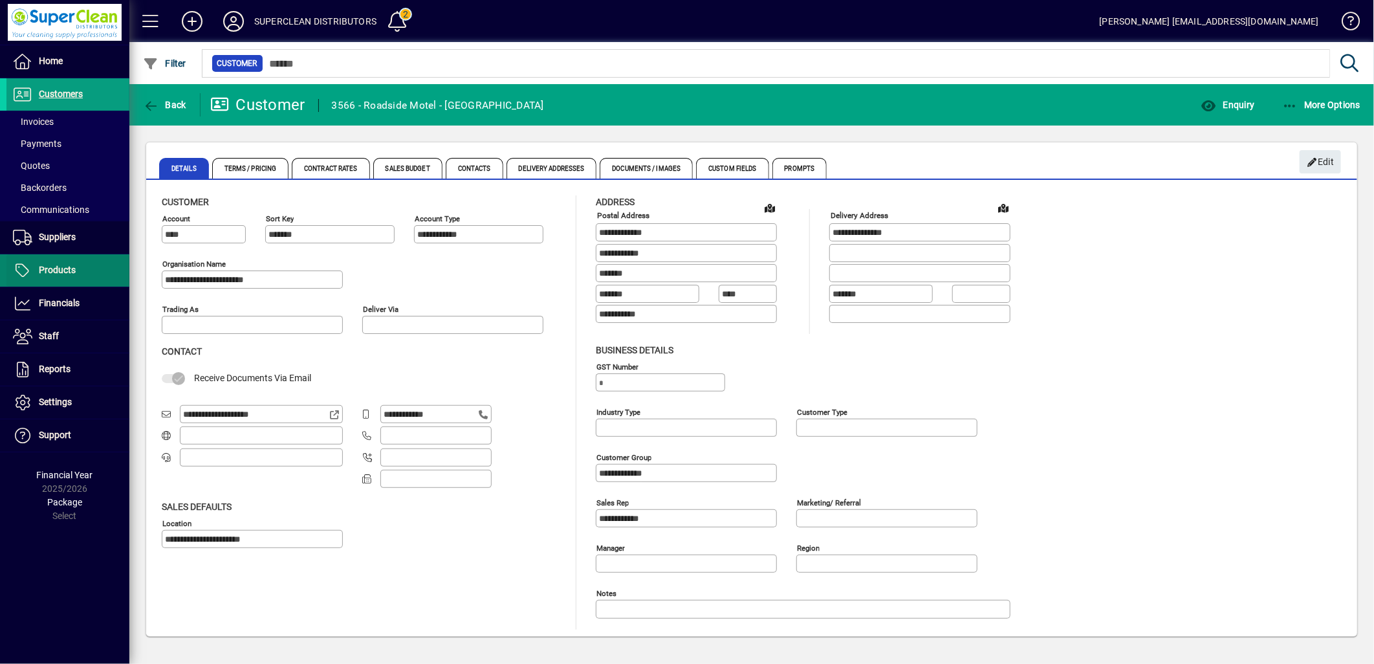 This screenshot has width=1374, height=664. I want to click on a: Home, so click(68, 61).